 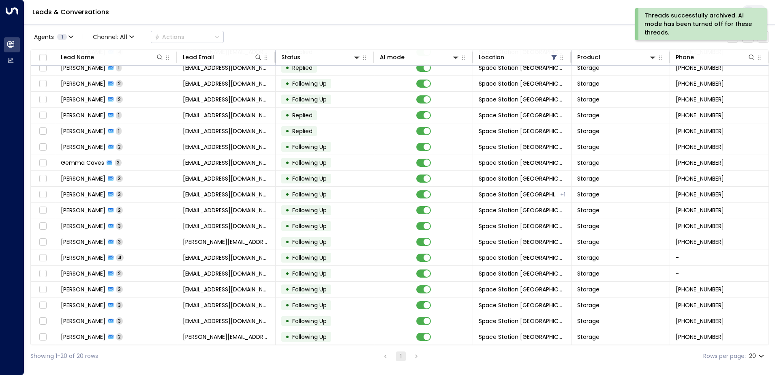 What do you see at coordinates (83, 68) in the screenshot?
I see `span: Jason Doyle` at bounding box center [83, 68].